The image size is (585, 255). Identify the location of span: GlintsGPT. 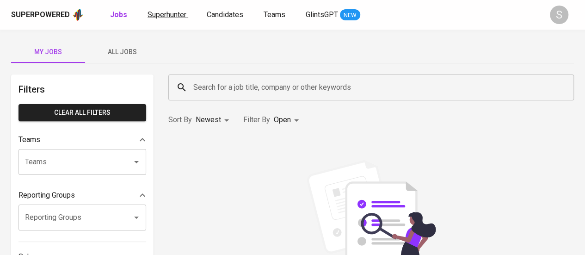
(322, 14).